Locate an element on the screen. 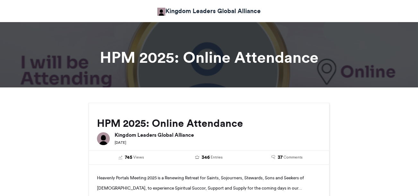 Image resolution: width=418 pixels, height=196 pixels. span: 745 is located at coordinates (128, 158).